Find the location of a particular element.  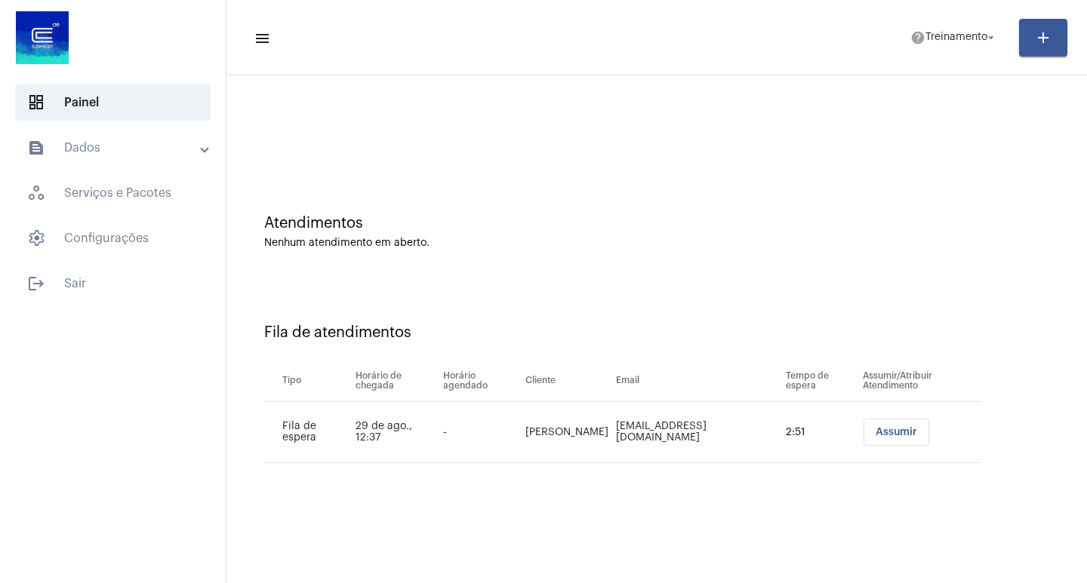

button: Treinamento is located at coordinates (954, 38).